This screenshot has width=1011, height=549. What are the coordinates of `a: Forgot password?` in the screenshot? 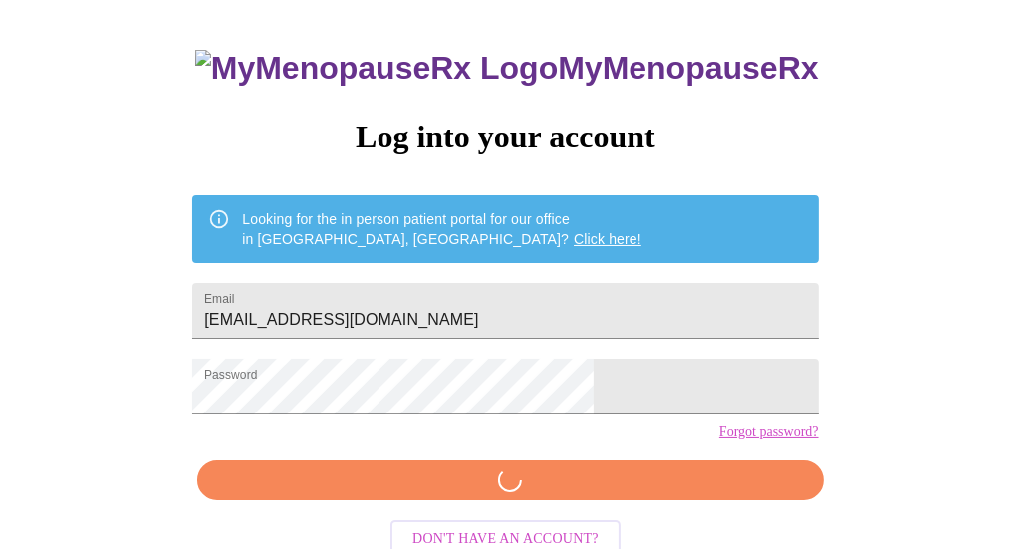 It's located at (769, 432).